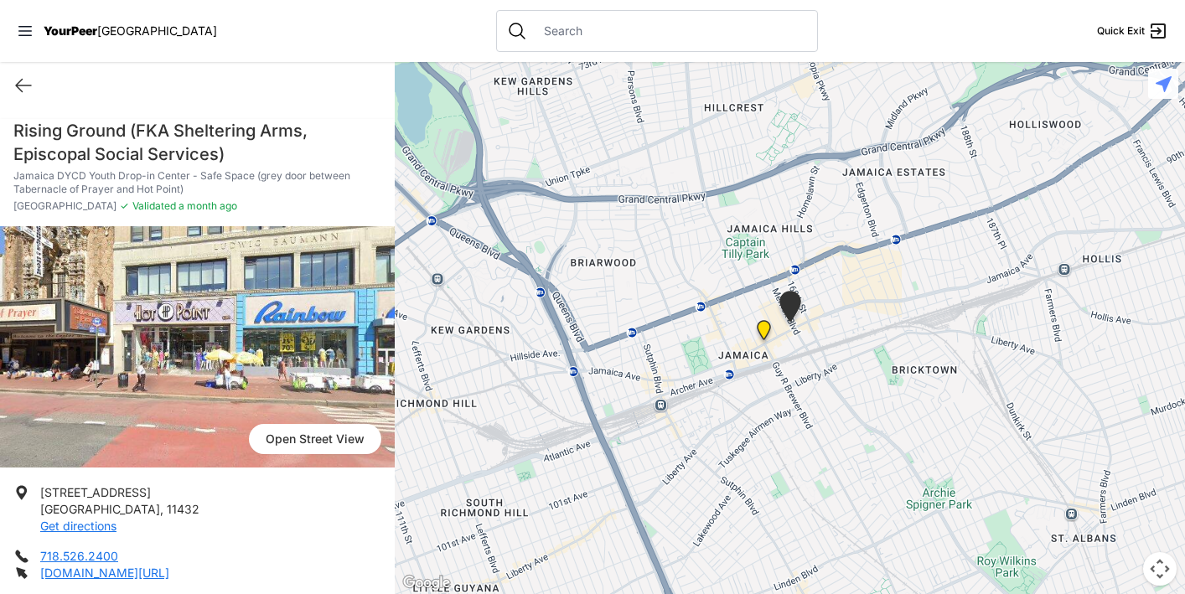 Image resolution: width=1185 pixels, height=594 pixels. Describe the element at coordinates (764, 334) in the screenshot. I see `div: Queens` at that location.